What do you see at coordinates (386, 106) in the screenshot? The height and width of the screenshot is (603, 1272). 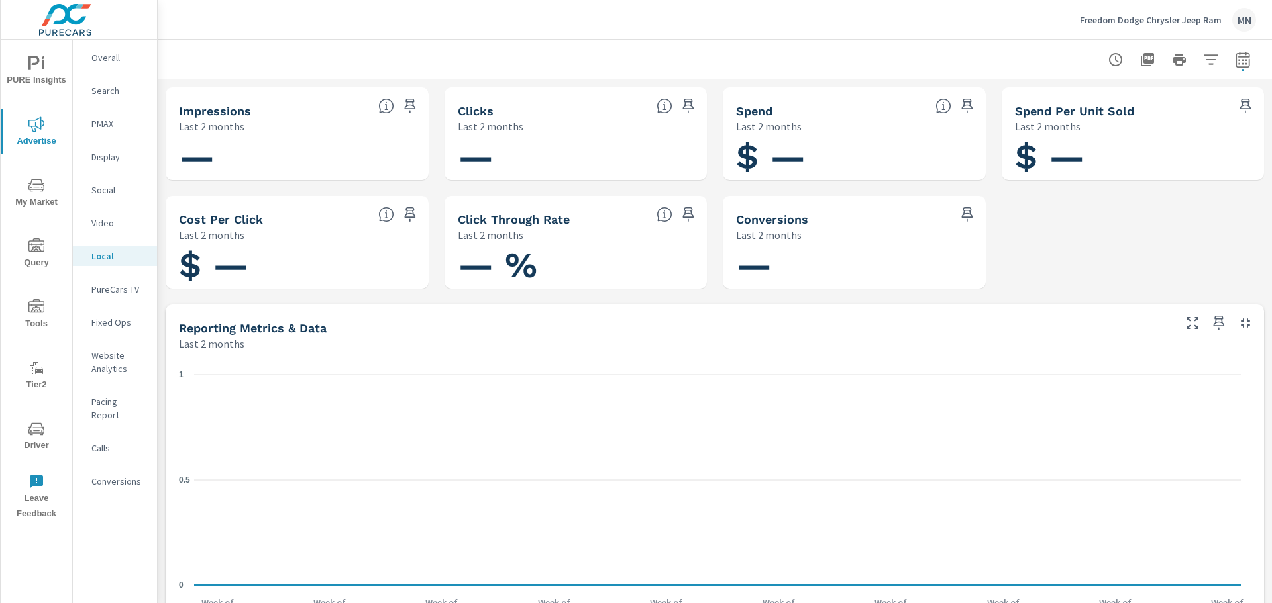 I see `span: The number of times an ad was shown on your behalf. [Source: This data is provided by the Local a...` at bounding box center [386, 106].